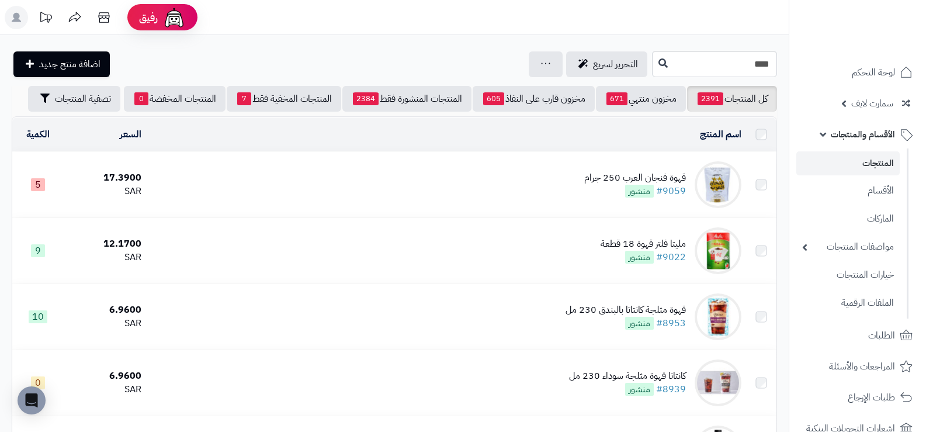  What do you see at coordinates (720, 134) in the screenshot?
I see `a: اسم المنتج` at bounding box center [720, 134].